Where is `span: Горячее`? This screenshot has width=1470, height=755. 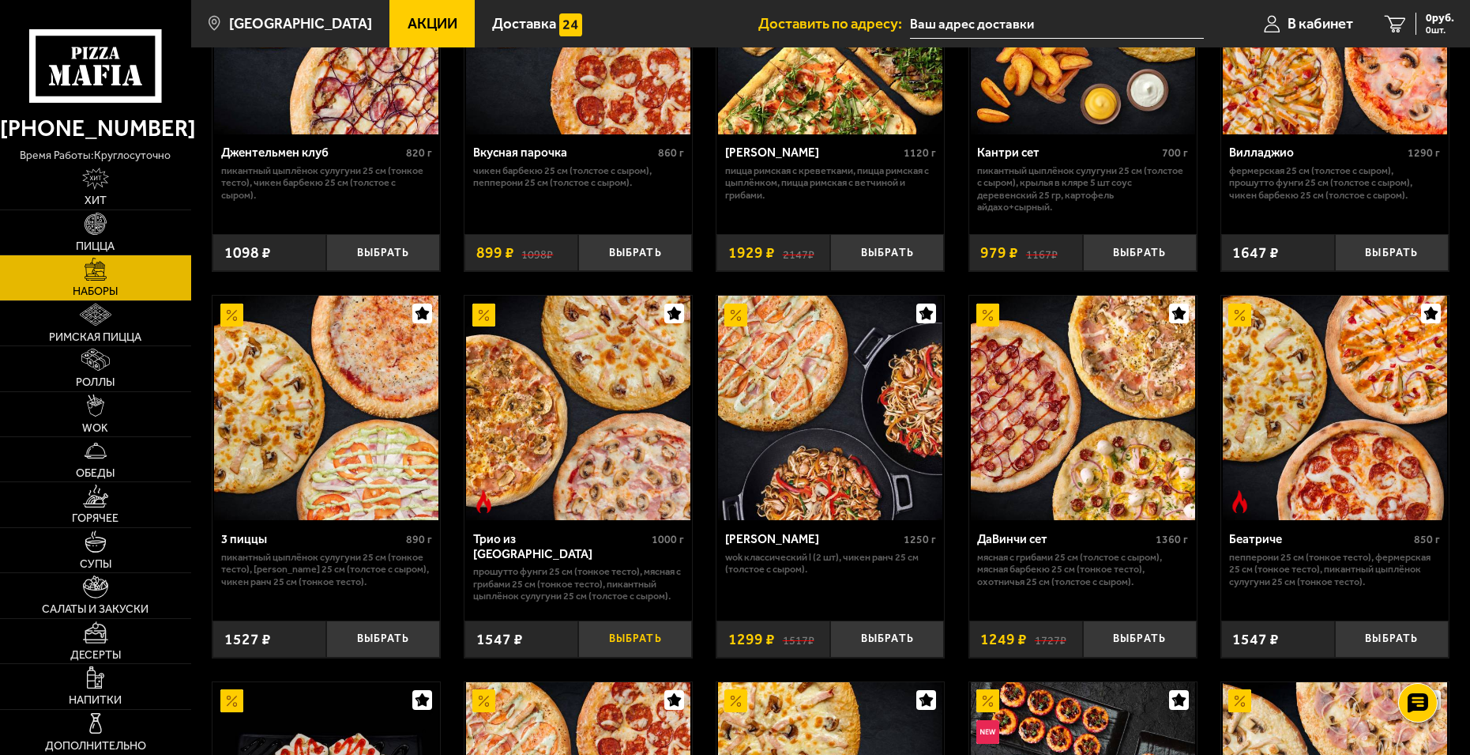
span: Горячее is located at coordinates (95, 518).